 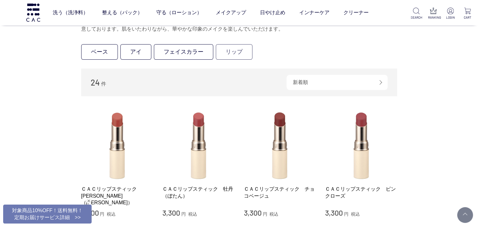 What do you see at coordinates (451, 17) in the screenshot?
I see `p: LOGIN` at bounding box center [451, 17].